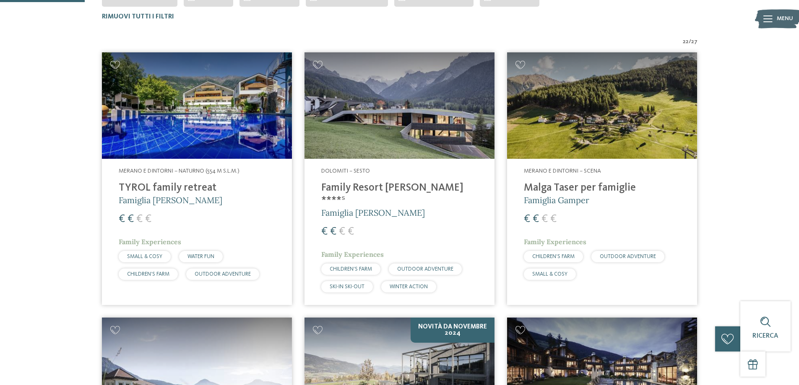  I want to click on a: Cercate un hotel per famiglie? Qui troverete solo i migliori! Merano e dintorni – Scena Malga Tas..., so click(602, 179).